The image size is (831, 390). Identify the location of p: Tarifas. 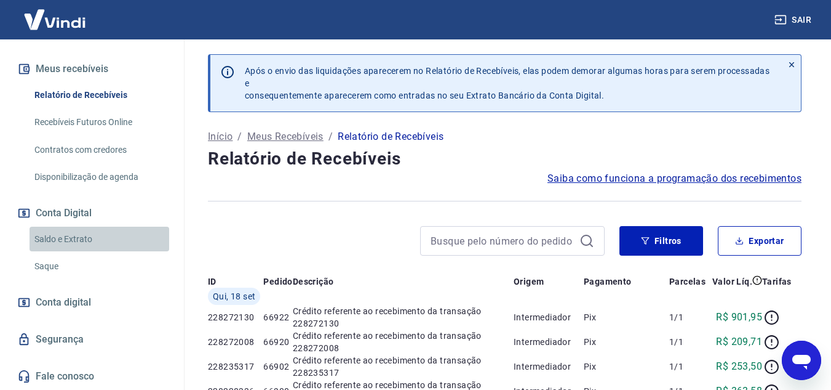
(777, 281).